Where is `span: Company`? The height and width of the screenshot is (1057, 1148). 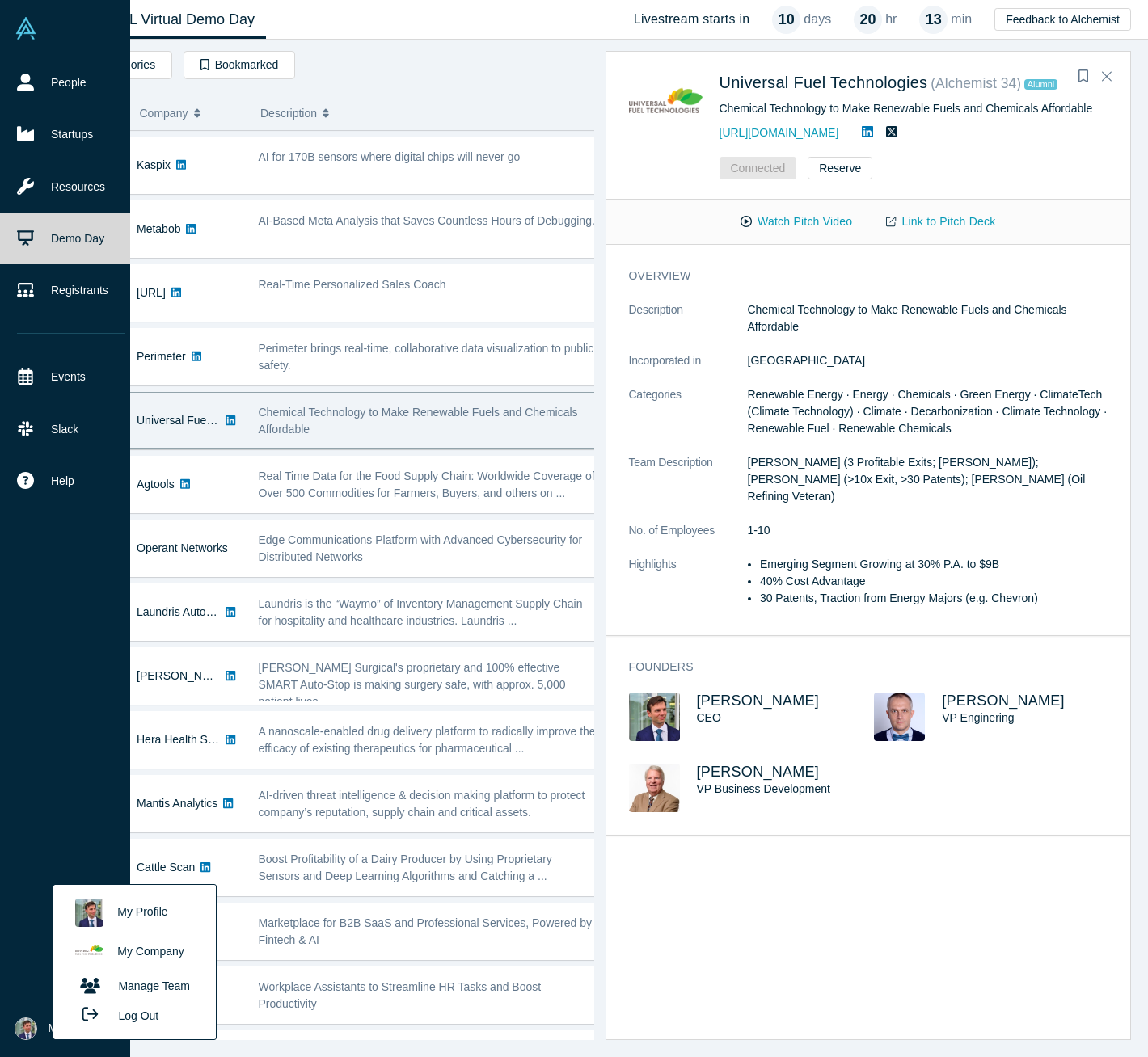 span: Company is located at coordinates (164, 113).